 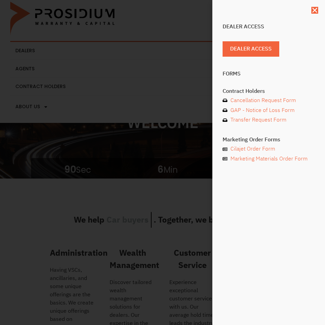 What do you see at coordinates (257, 120) in the screenshot?
I see `span: Transfer Request Form` at bounding box center [257, 120].